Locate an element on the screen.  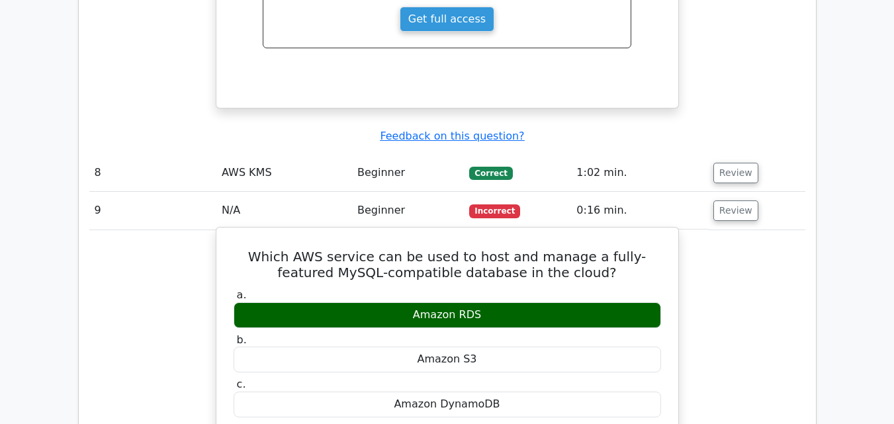
td: AWS KMS is located at coordinates (284, 173).